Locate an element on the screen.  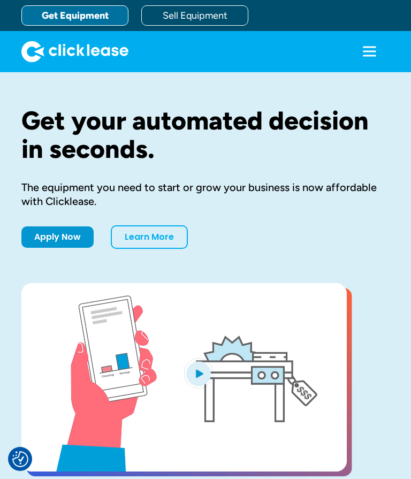
a: Get Equipment is located at coordinates (75, 16).